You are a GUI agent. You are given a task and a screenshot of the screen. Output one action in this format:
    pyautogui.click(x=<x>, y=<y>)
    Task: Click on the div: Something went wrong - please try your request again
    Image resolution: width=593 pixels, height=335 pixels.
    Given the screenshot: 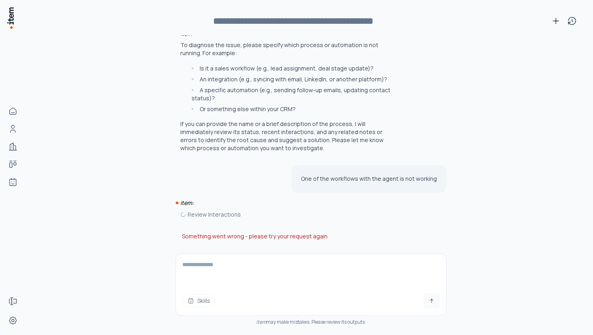 What is the action you would take?
    pyautogui.click(x=311, y=243)
    